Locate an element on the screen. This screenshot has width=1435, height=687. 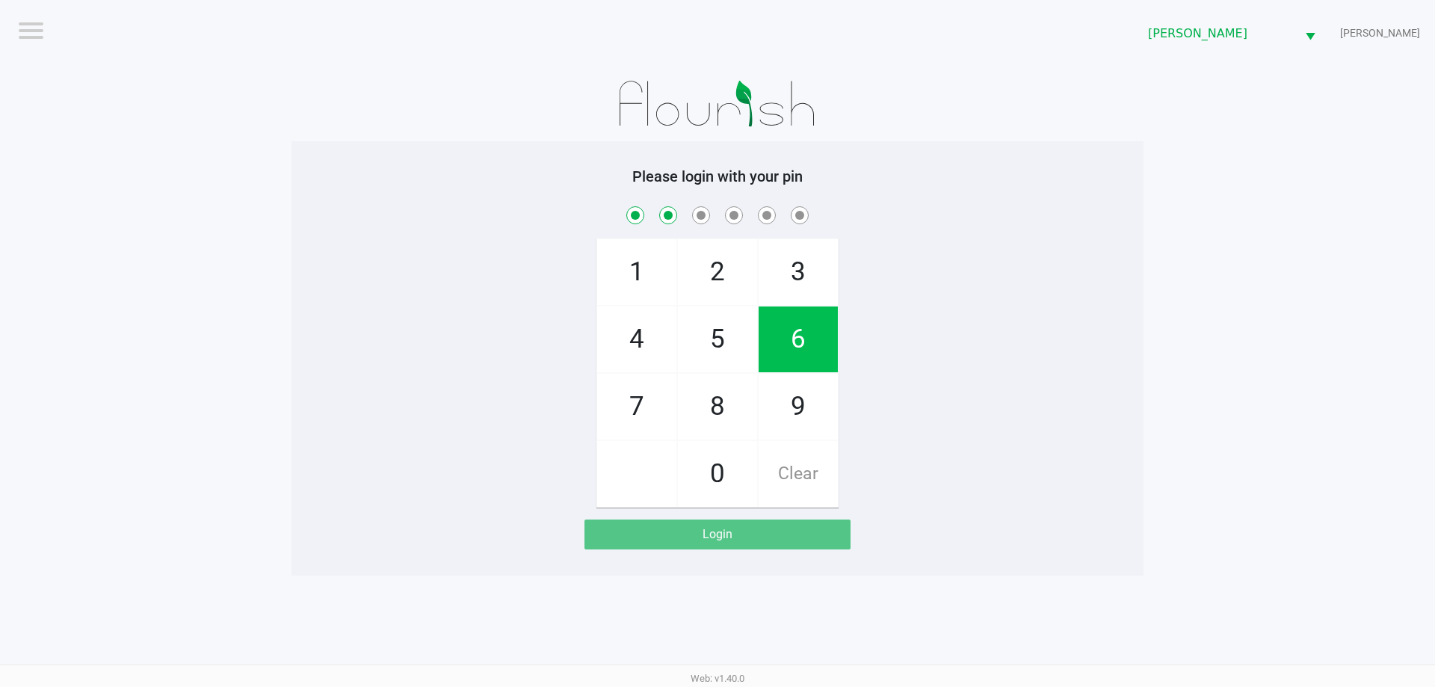
span: Web: v1.40.0 is located at coordinates (718, 678).